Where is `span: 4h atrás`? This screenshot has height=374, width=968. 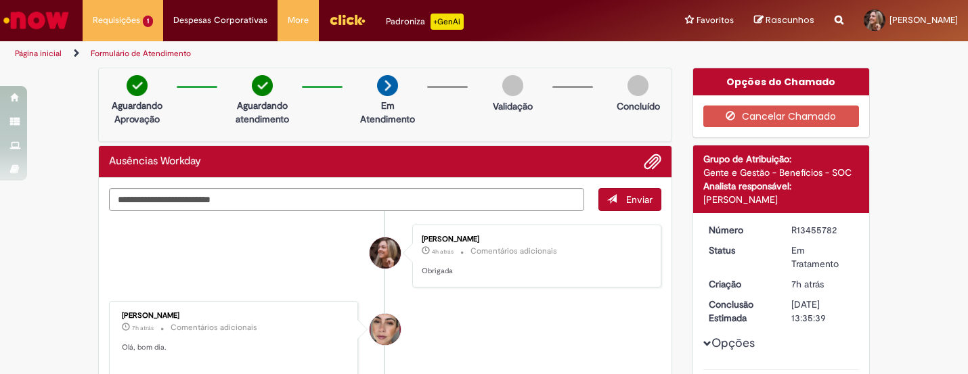
span: 4h atrás is located at coordinates (443, 252).